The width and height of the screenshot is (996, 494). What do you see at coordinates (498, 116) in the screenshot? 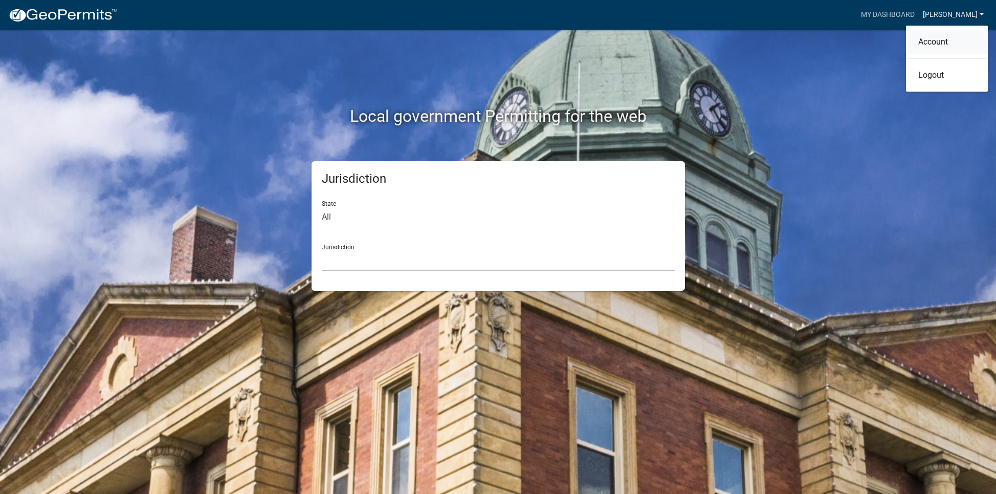
I see `h2: Local government Permitting for the web` at bounding box center [498, 116].